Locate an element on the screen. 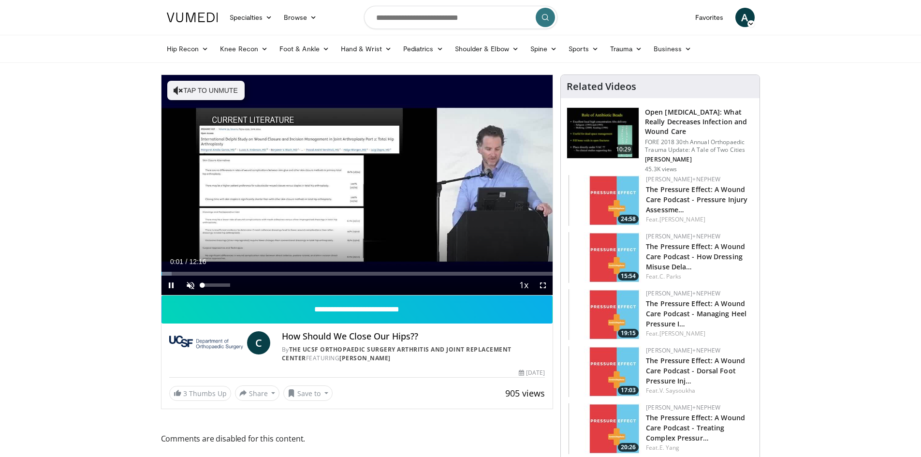 This screenshot has height=457, width=921. a: 19:15 is located at coordinates (605, 314).